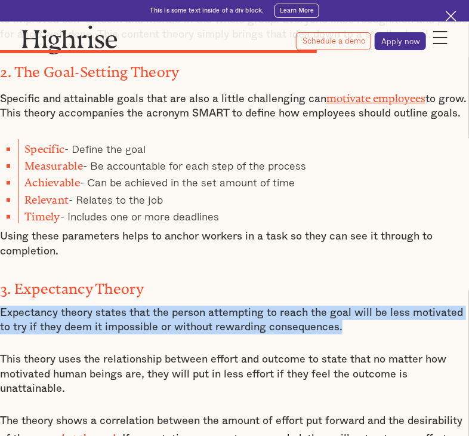 This screenshot has width=469, height=436. Describe the element at coordinates (297, 11) in the screenshot. I see `a: Learn More` at that location.